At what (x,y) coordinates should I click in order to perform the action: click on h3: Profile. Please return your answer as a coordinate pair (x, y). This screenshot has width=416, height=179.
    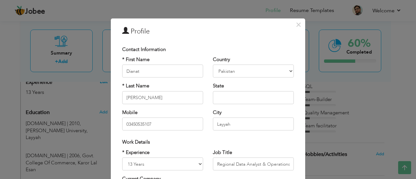
    Looking at the image, I should click on (208, 31).